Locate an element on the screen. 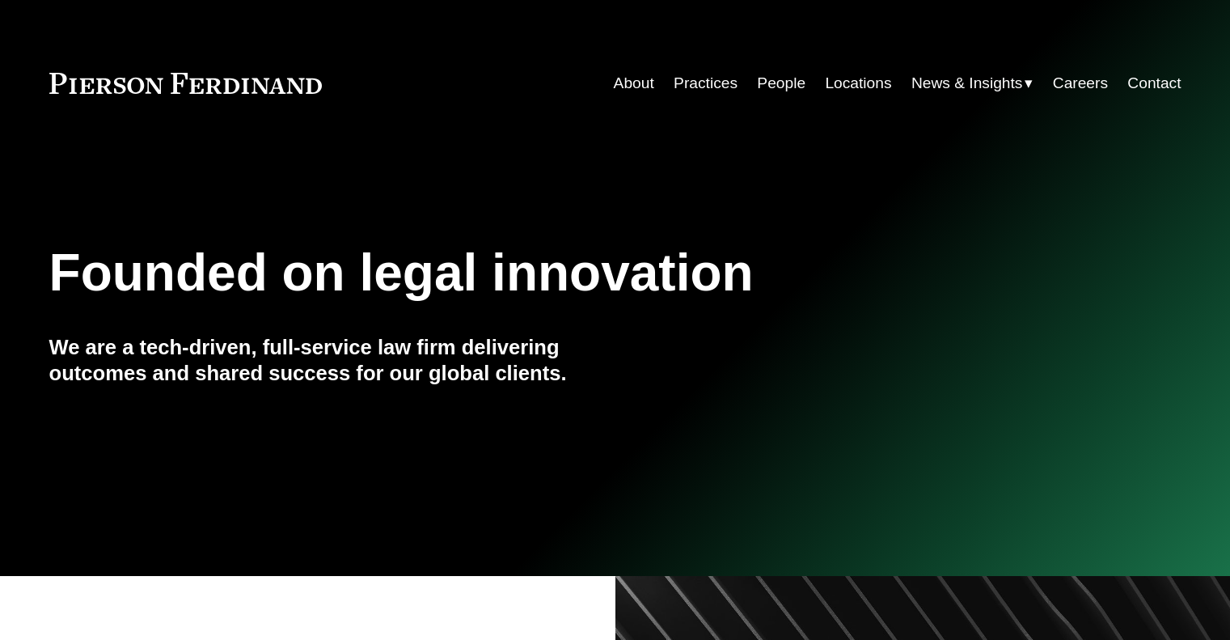 This screenshot has width=1230, height=640. h4: We are a tech-driven, full-service law firm delivering outcomes and shared success for our global... is located at coordinates (332, 360).